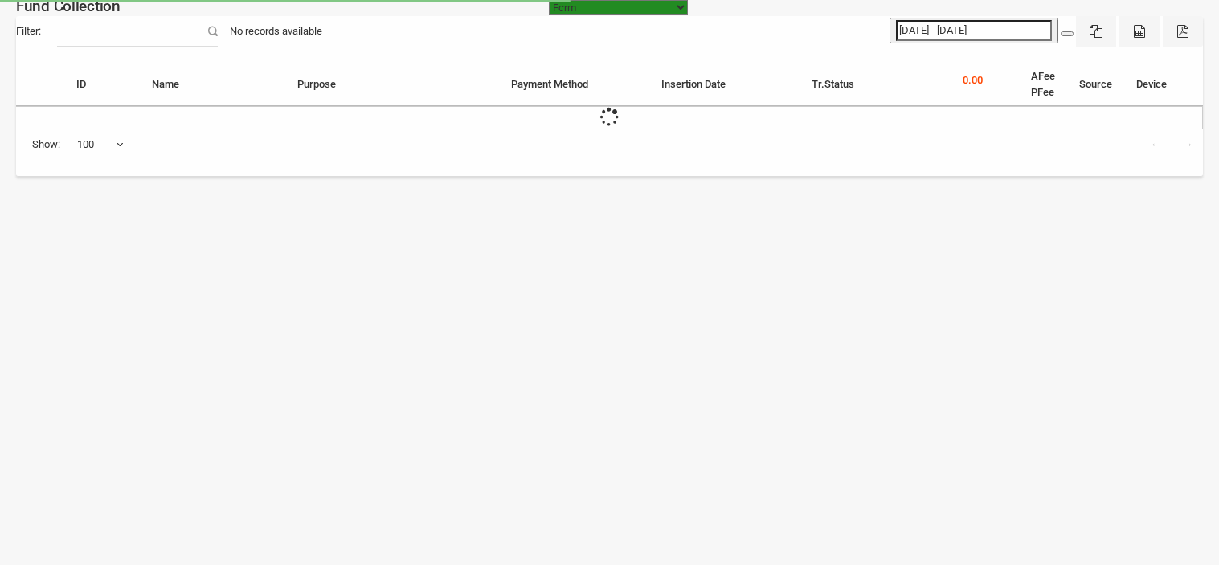 The height and width of the screenshot is (565, 1219). What do you see at coordinates (1043, 92) in the screenshot?
I see `li: PFee` at bounding box center [1043, 92].